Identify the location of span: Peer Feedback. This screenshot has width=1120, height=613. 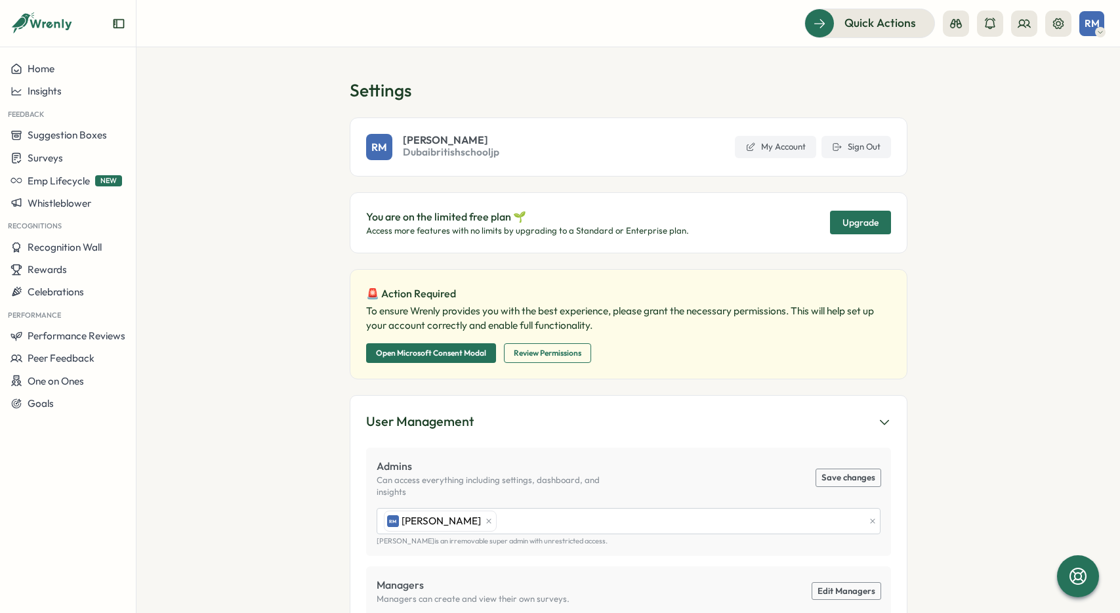
(61, 358).